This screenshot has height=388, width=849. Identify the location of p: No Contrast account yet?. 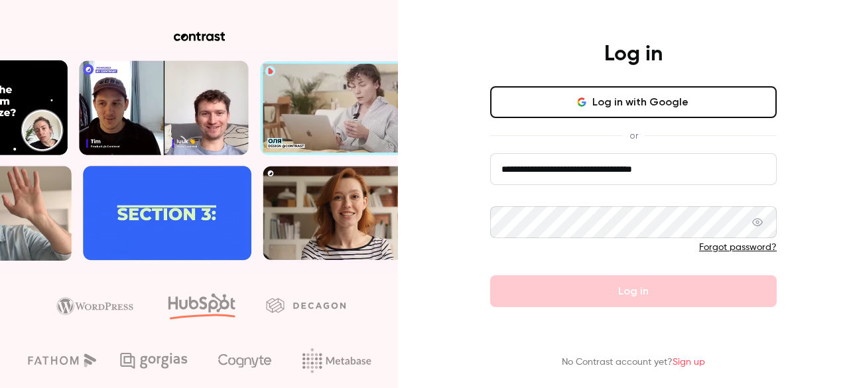
(633, 362).